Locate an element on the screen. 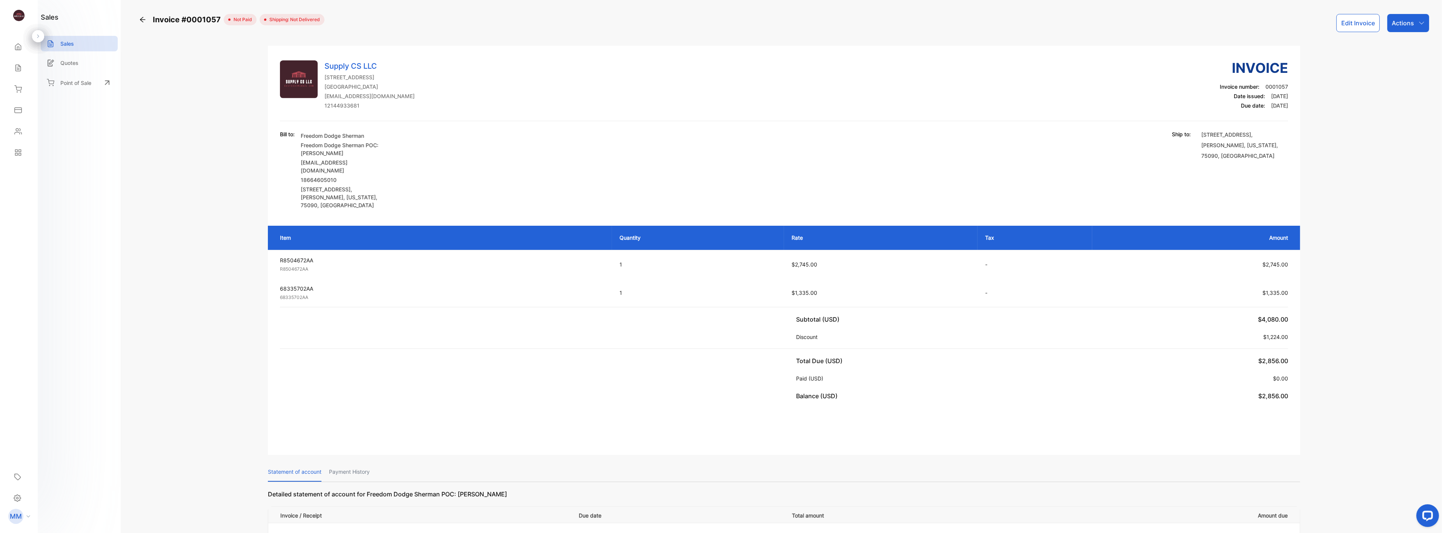 The image size is (1442, 533). p: Rate is located at coordinates (881, 237).